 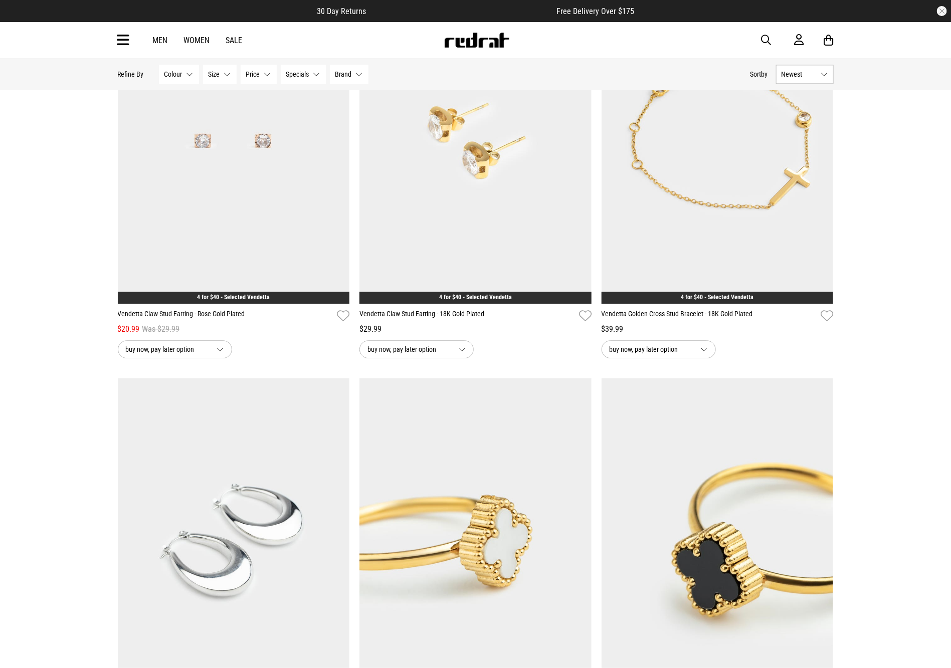 I want to click on a: Vendetta Claw Stud Earring - 18K Gold Plated, so click(x=467, y=316).